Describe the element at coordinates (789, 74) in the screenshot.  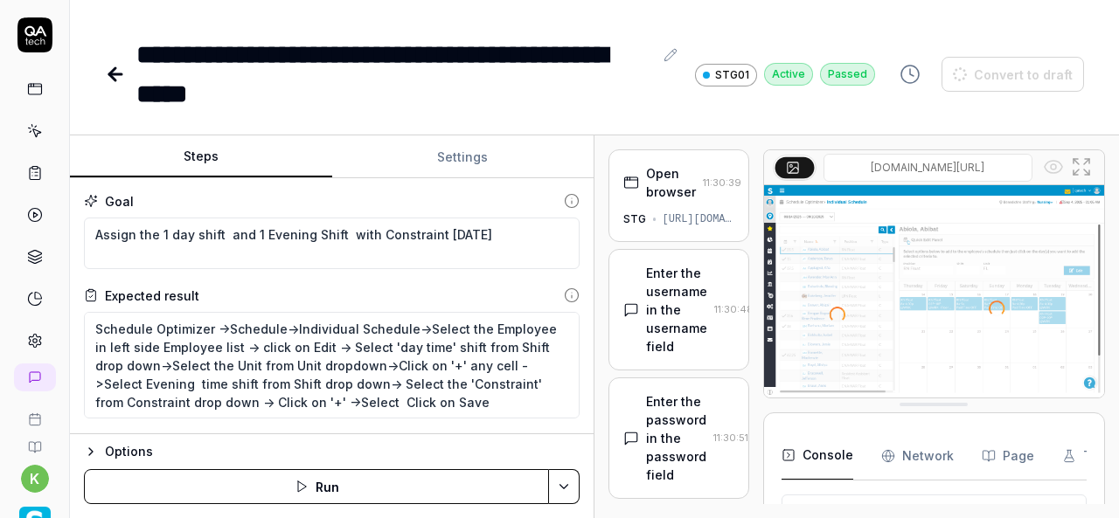
I see `div: Active` at that location.